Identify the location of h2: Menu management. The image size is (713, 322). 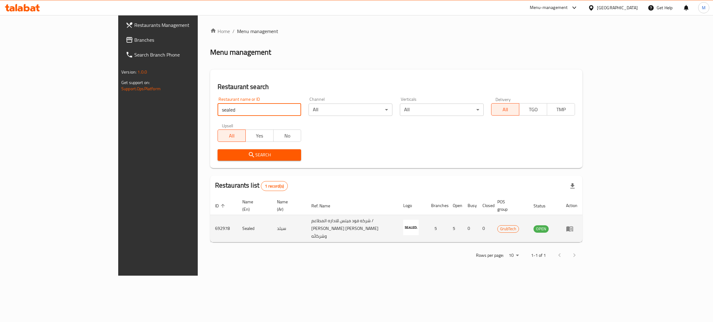
(240, 52).